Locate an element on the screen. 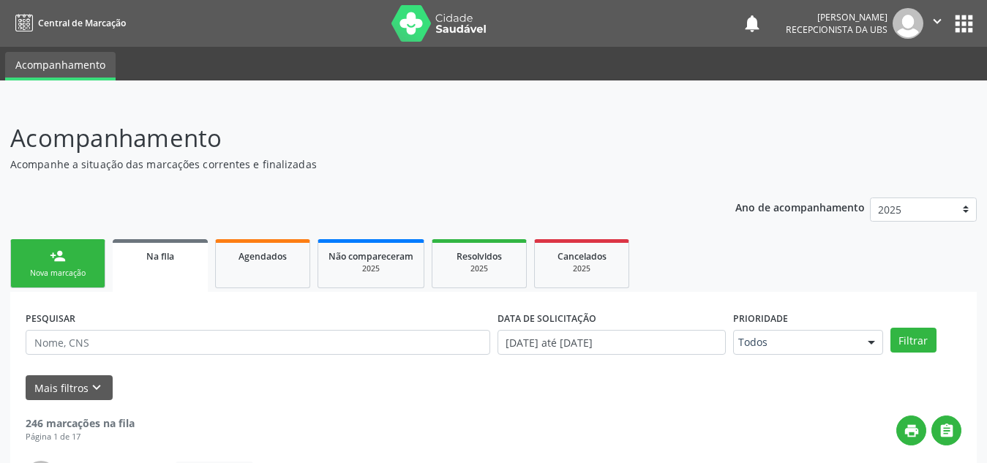 Image resolution: width=987 pixels, height=463 pixels. img: img is located at coordinates (908, 23).